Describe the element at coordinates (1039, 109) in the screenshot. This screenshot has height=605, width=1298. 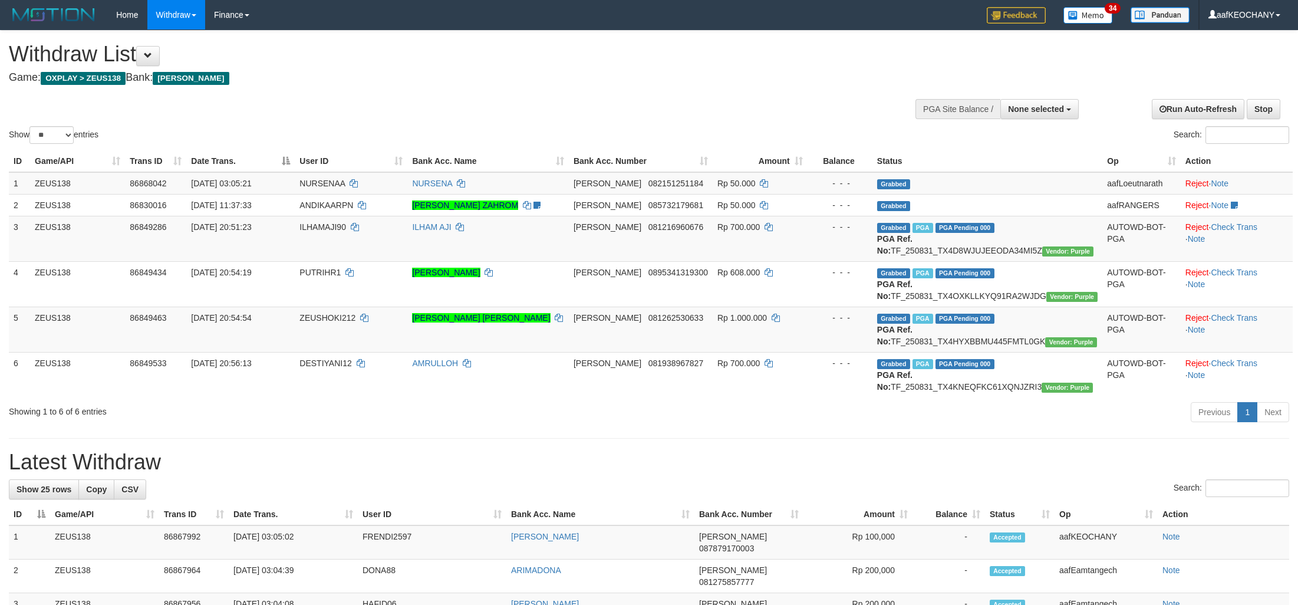
I see `button: None selected` at that location.